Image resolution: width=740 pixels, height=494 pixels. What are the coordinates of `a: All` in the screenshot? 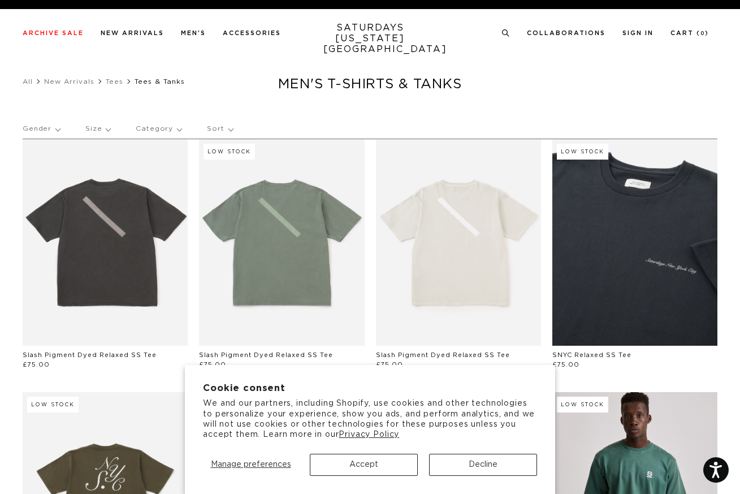 It's located at (28, 81).